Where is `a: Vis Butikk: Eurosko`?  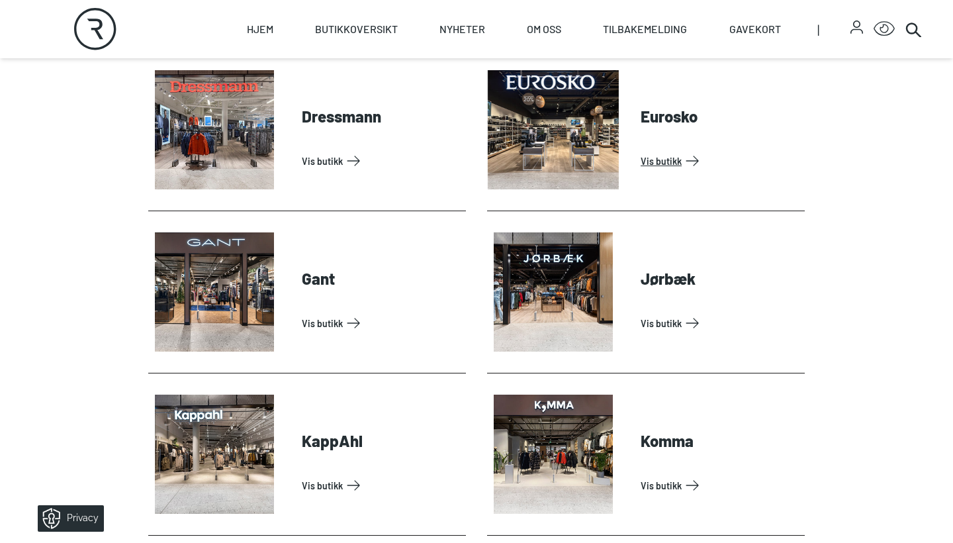
a: Vis Butikk: Eurosko is located at coordinates (720, 161).